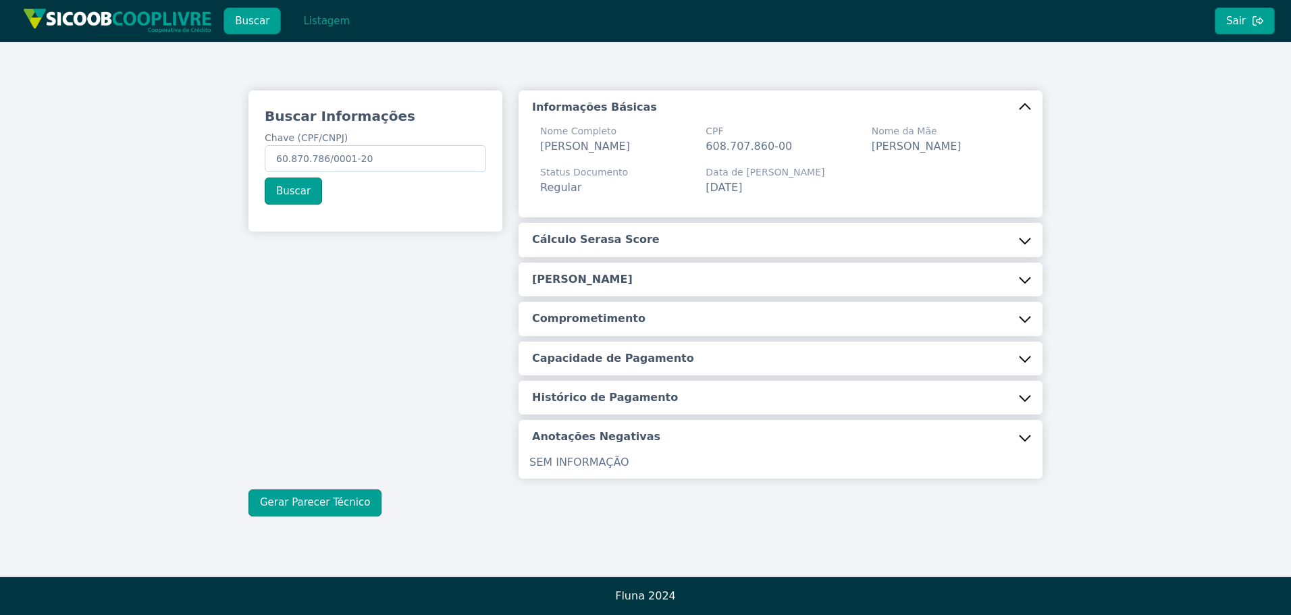 This screenshot has height=615, width=1291. What do you see at coordinates (584, 172) in the screenshot?
I see `span: Status Documento` at bounding box center [584, 172].